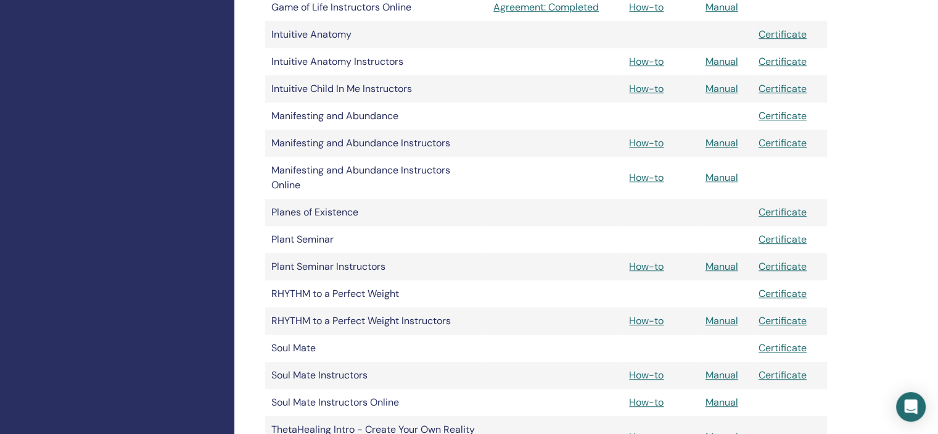 The height and width of the screenshot is (434, 938). Describe the element at coordinates (376, 116) in the screenshot. I see `td: Manifesting and Abundance` at that location.